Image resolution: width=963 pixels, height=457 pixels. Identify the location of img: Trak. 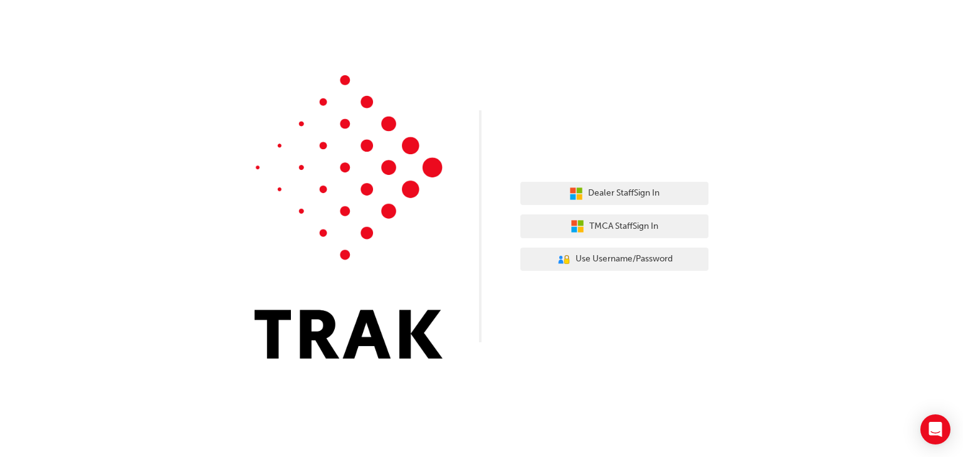
(349, 217).